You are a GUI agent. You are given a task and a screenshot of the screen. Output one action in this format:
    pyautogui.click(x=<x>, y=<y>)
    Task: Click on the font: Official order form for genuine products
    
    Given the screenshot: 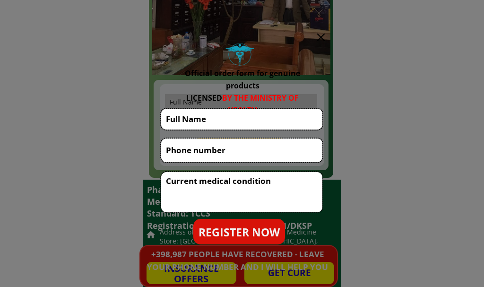 What is the action you would take?
    pyautogui.click(x=242, y=79)
    